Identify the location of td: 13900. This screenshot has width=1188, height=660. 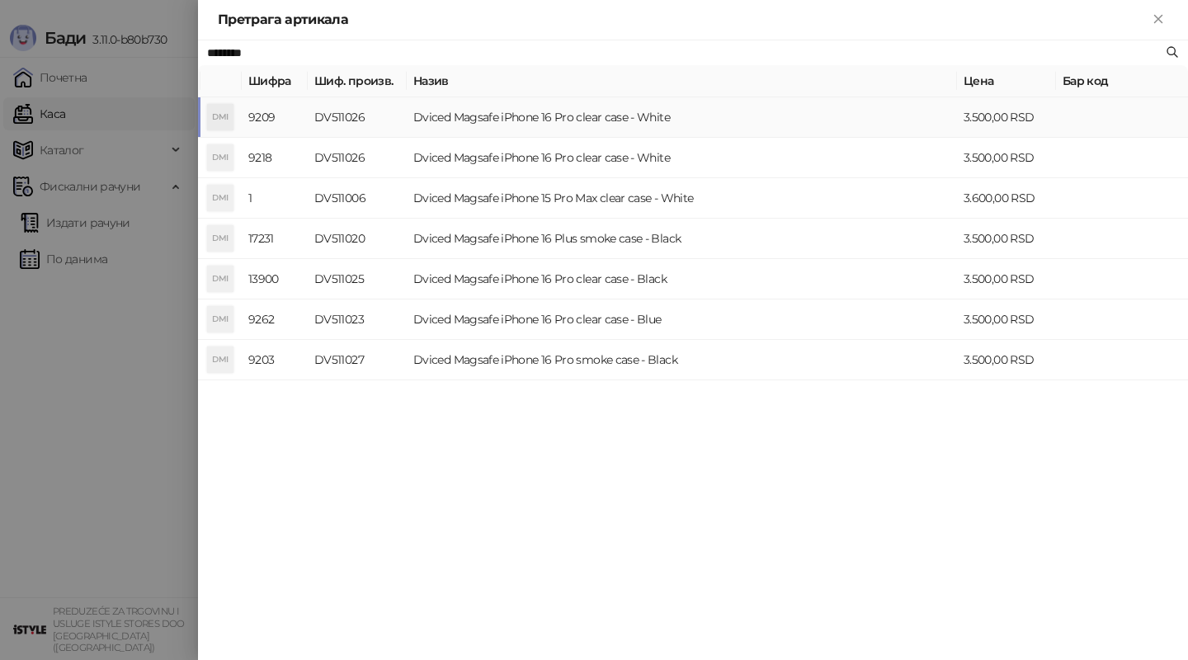
(275, 279).